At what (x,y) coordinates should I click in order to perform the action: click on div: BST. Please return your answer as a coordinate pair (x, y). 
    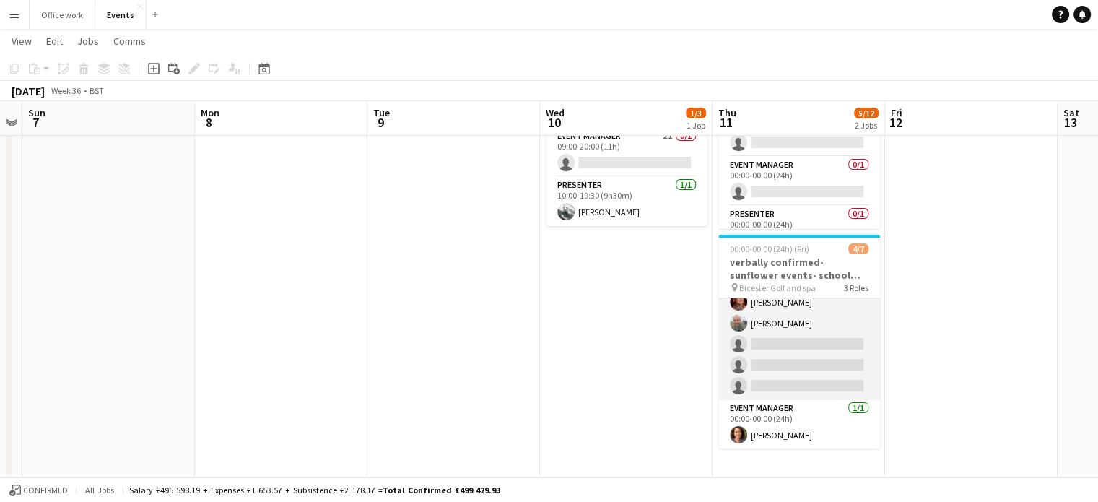
    Looking at the image, I should click on (97, 90).